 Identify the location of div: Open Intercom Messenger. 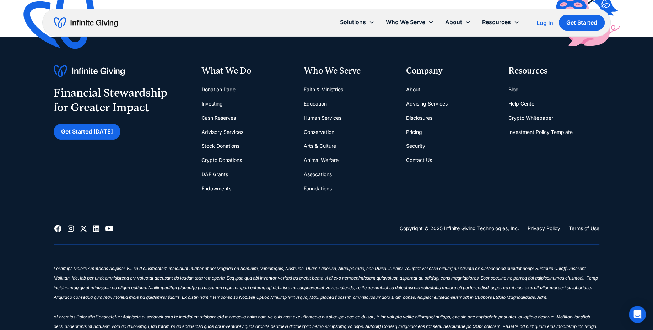
(638, 315).